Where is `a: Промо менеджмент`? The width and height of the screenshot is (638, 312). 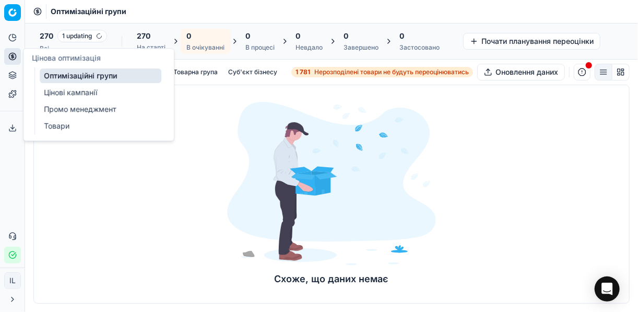 a: Промо менеджмент is located at coordinates (100, 109).